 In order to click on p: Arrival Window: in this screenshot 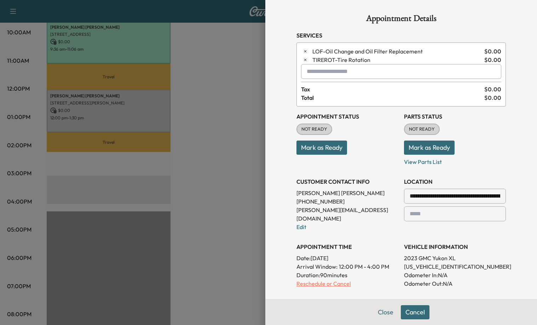, I will do `click(348, 267)`.